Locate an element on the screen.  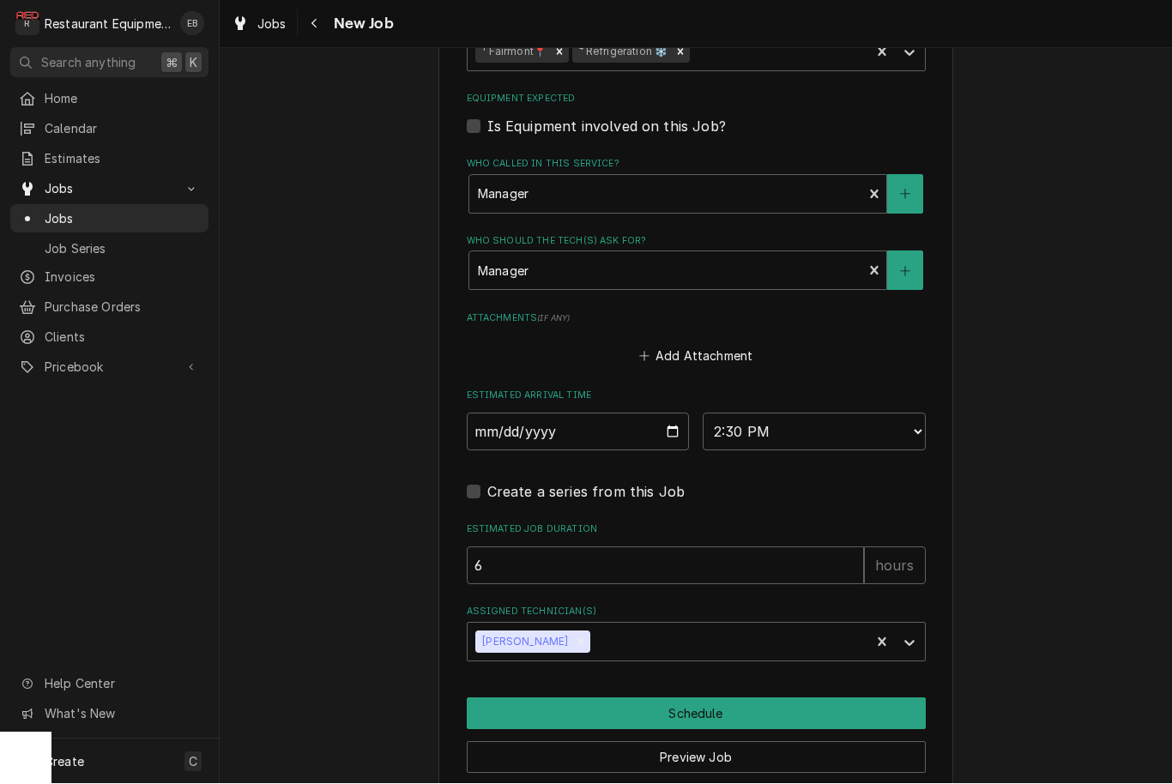
span: K is located at coordinates (193, 63).